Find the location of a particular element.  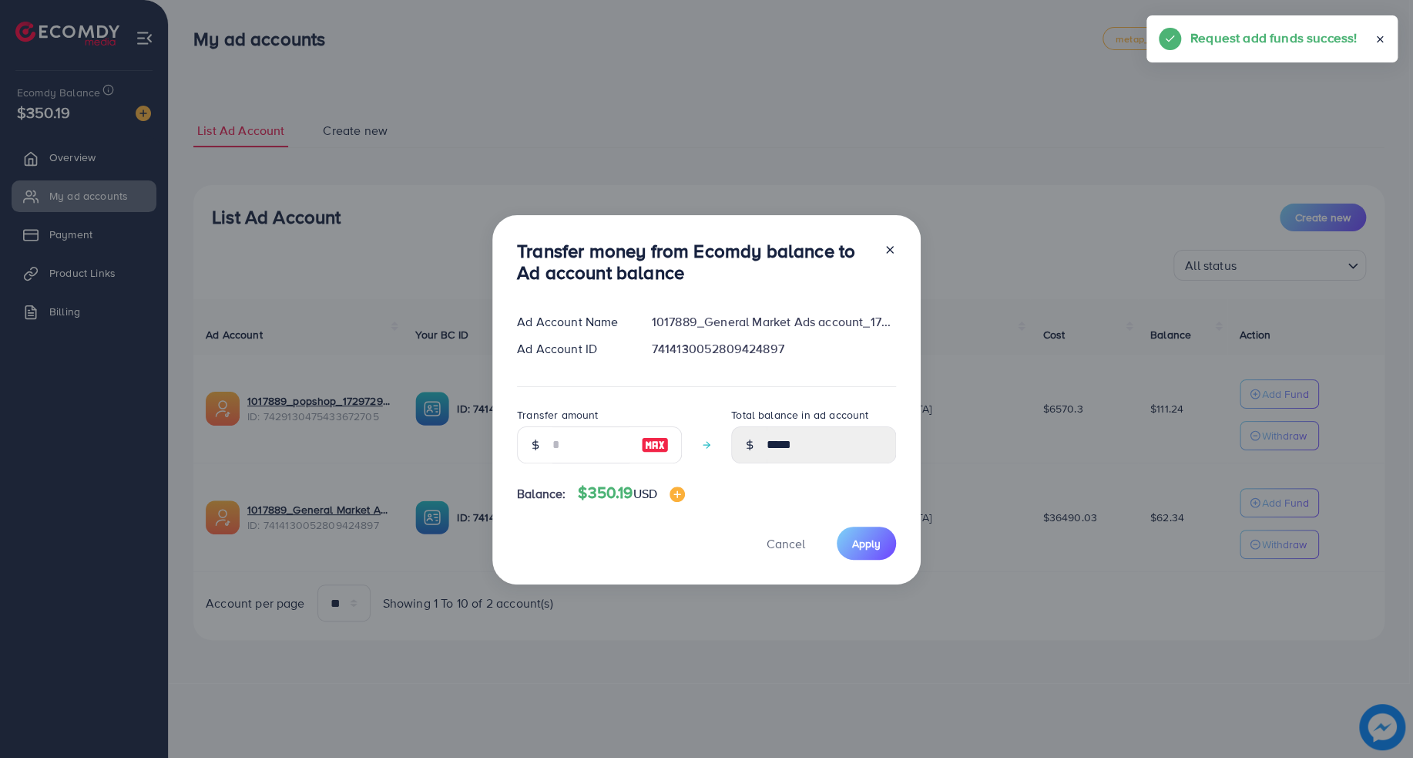

h5: Request add funds success! is located at coordinates (1274, 38).